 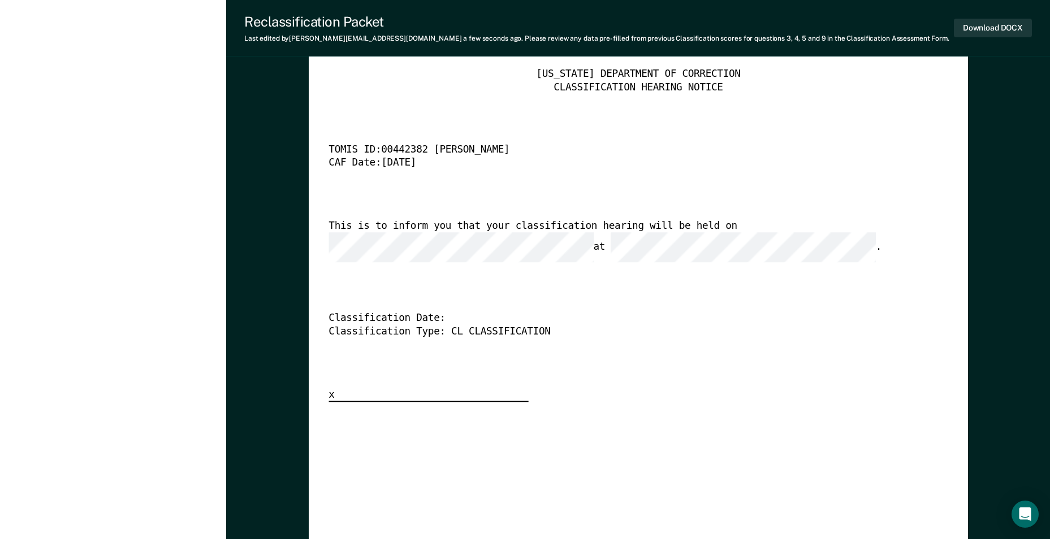 What do you see at coordinates (638, 87) in the screenshot?
I see `div: CLASSIFICATION HEARING NOTICE` at bounding box center [638, 87].